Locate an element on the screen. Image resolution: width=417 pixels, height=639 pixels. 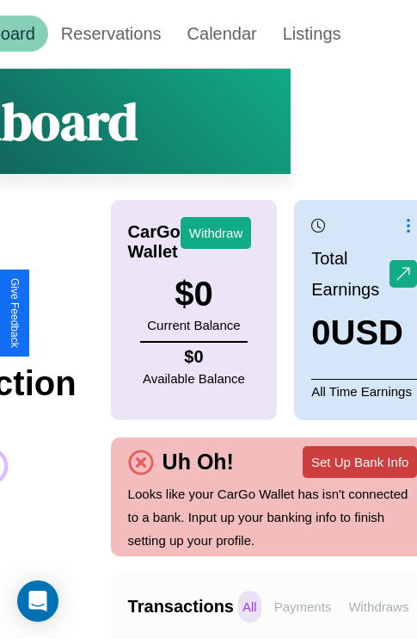
button: Withdraw is located at coordinates (216, 232).